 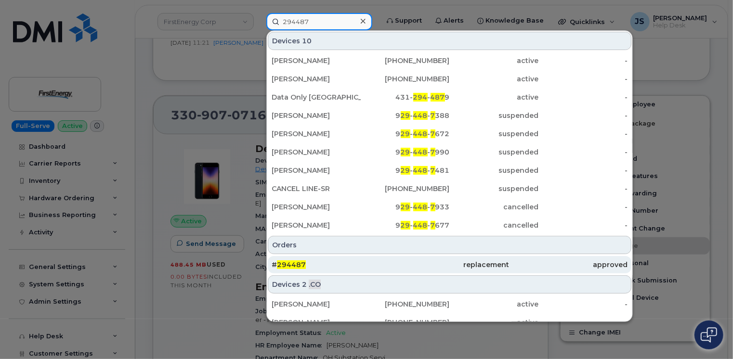 What do you see at coordinates (405, 134) in the screenshot?
I see `div: 9 - - 672` at bounding box center [405, 134].